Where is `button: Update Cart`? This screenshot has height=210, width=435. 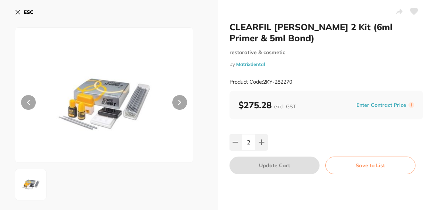 button: Update Cart is located at coordinates (275, 166).